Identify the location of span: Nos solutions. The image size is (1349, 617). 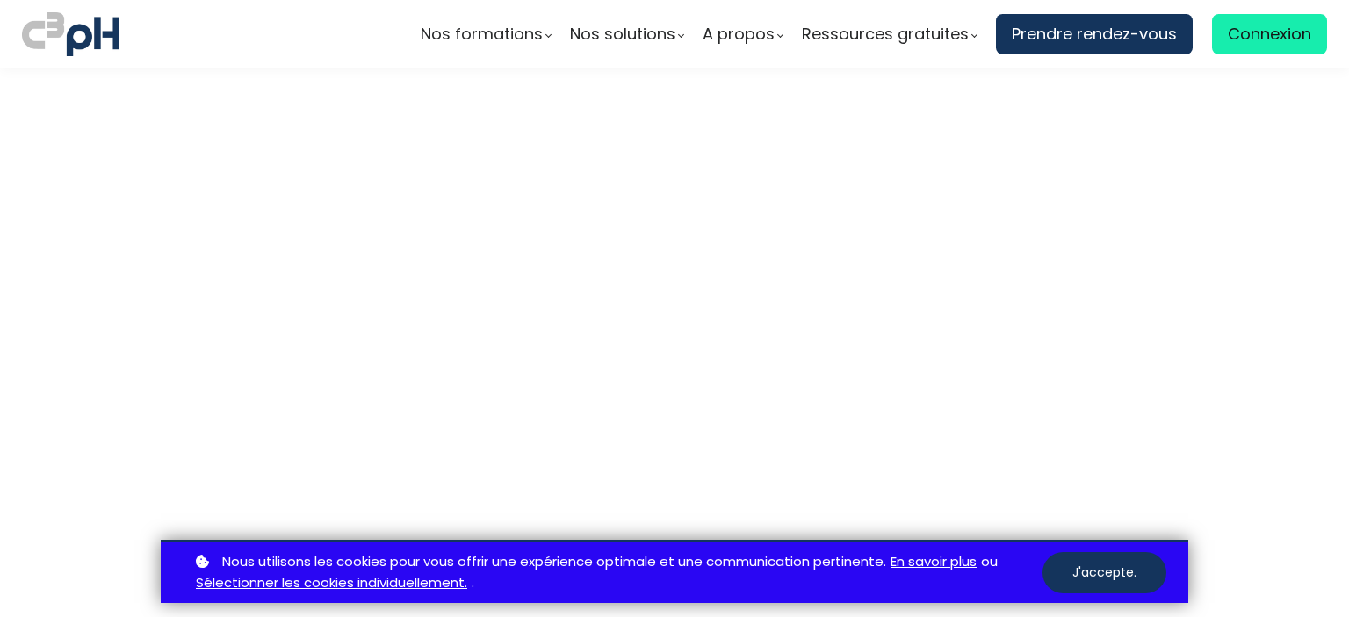
(623, 34).